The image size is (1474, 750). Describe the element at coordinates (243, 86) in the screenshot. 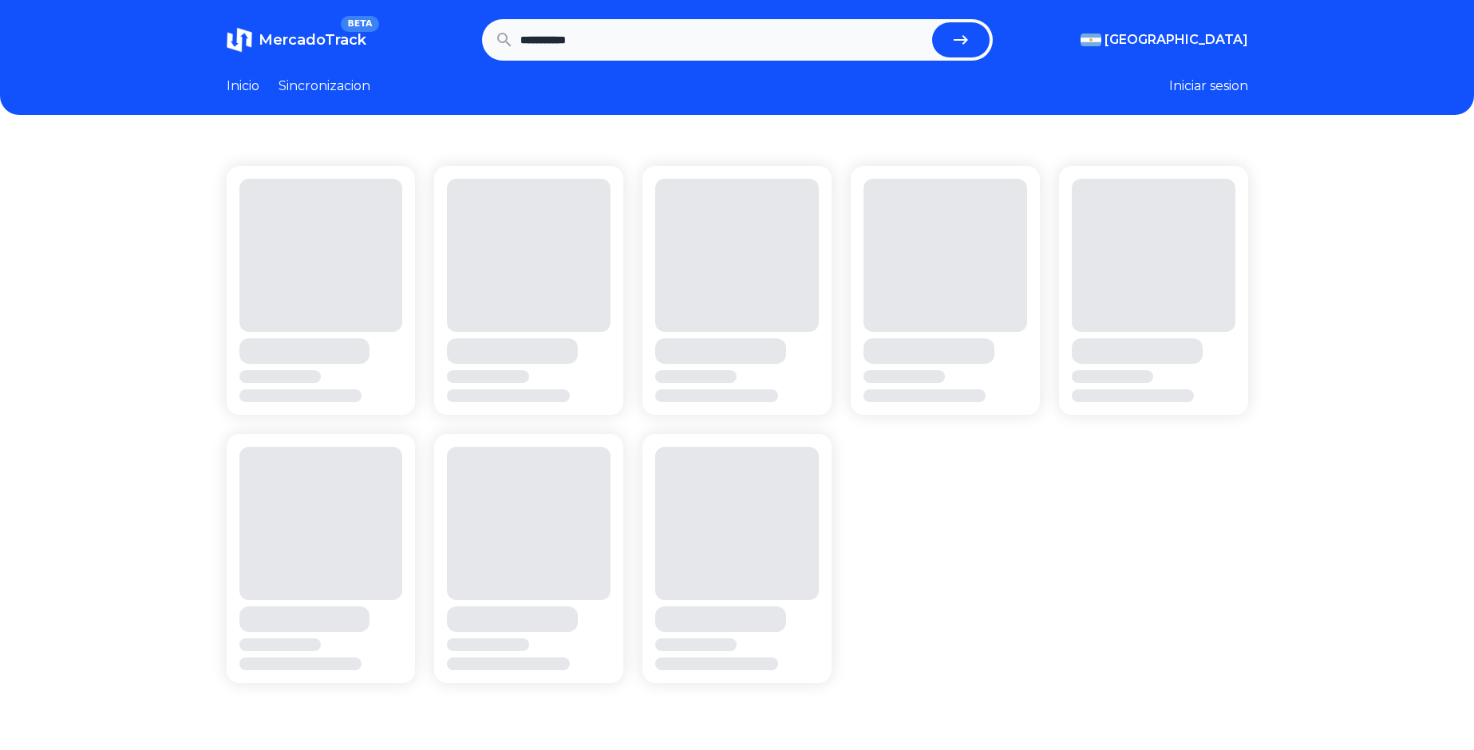

I see `a: Inicio` at that location.